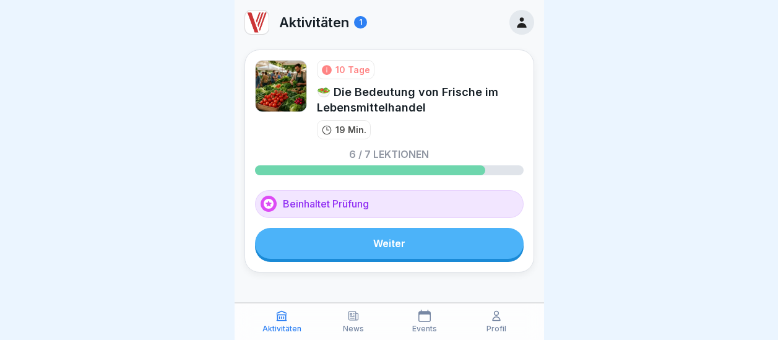 The width and height of the screenshot is (778, 340). I want to click on div: 🥗 Die Bedeutung von Frische im Lebensmittelhandel, so click(420, 100).